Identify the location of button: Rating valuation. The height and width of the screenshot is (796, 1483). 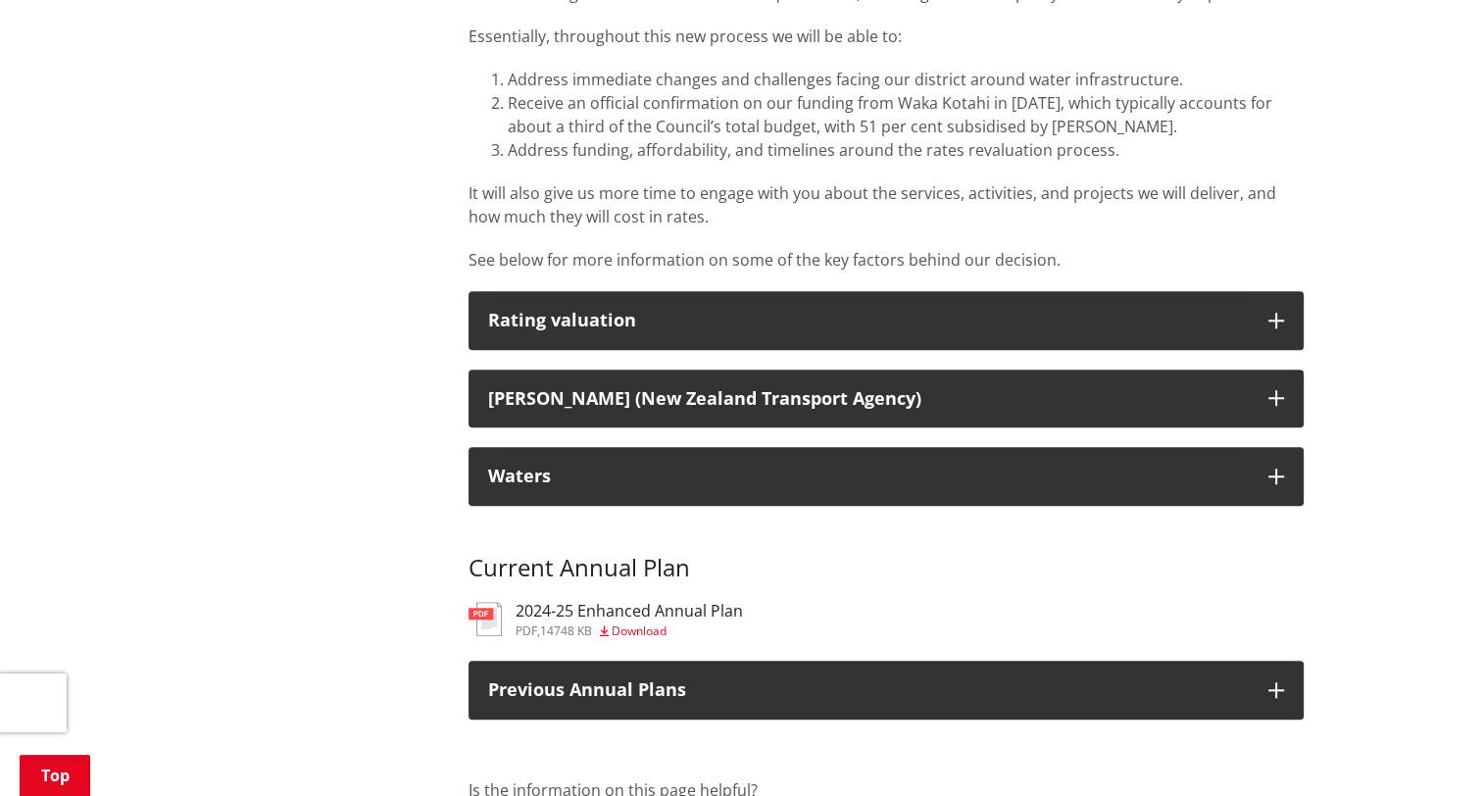
(886, 320).